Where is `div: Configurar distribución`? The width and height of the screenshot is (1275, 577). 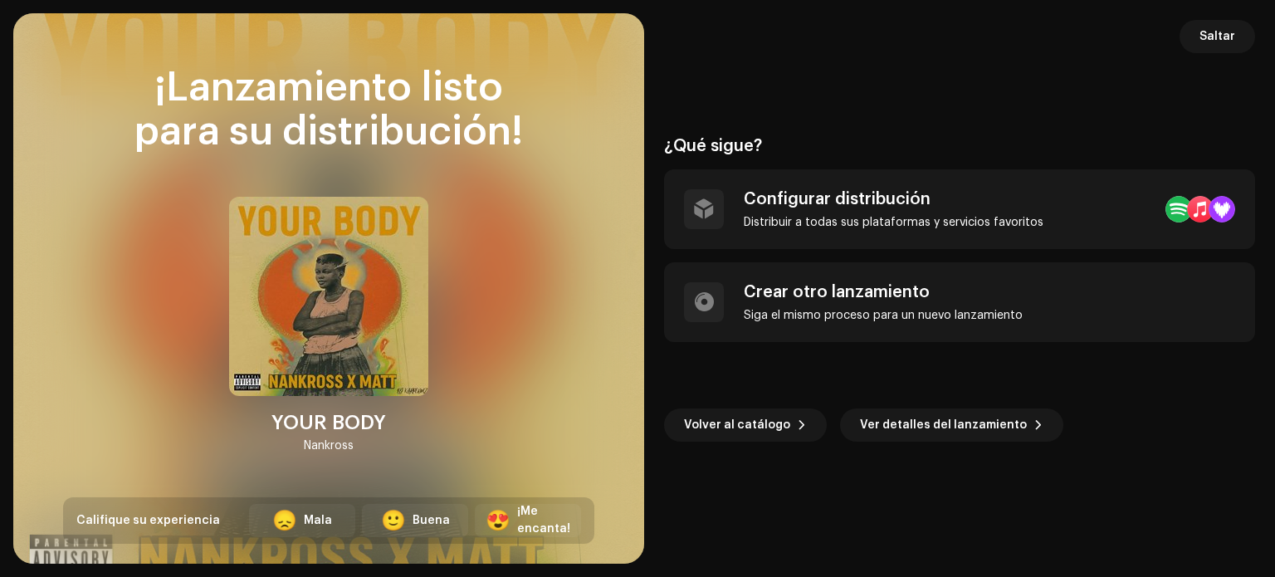 div: Configurar distribución is located at coordinates (893, 199).